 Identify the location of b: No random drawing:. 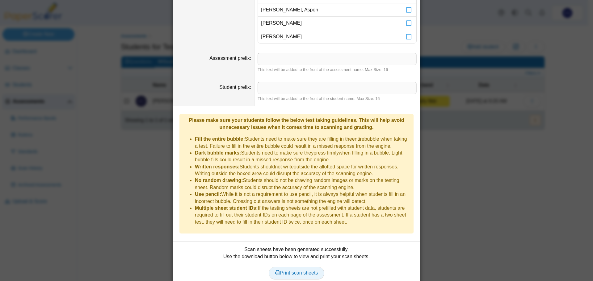
(219, 180).